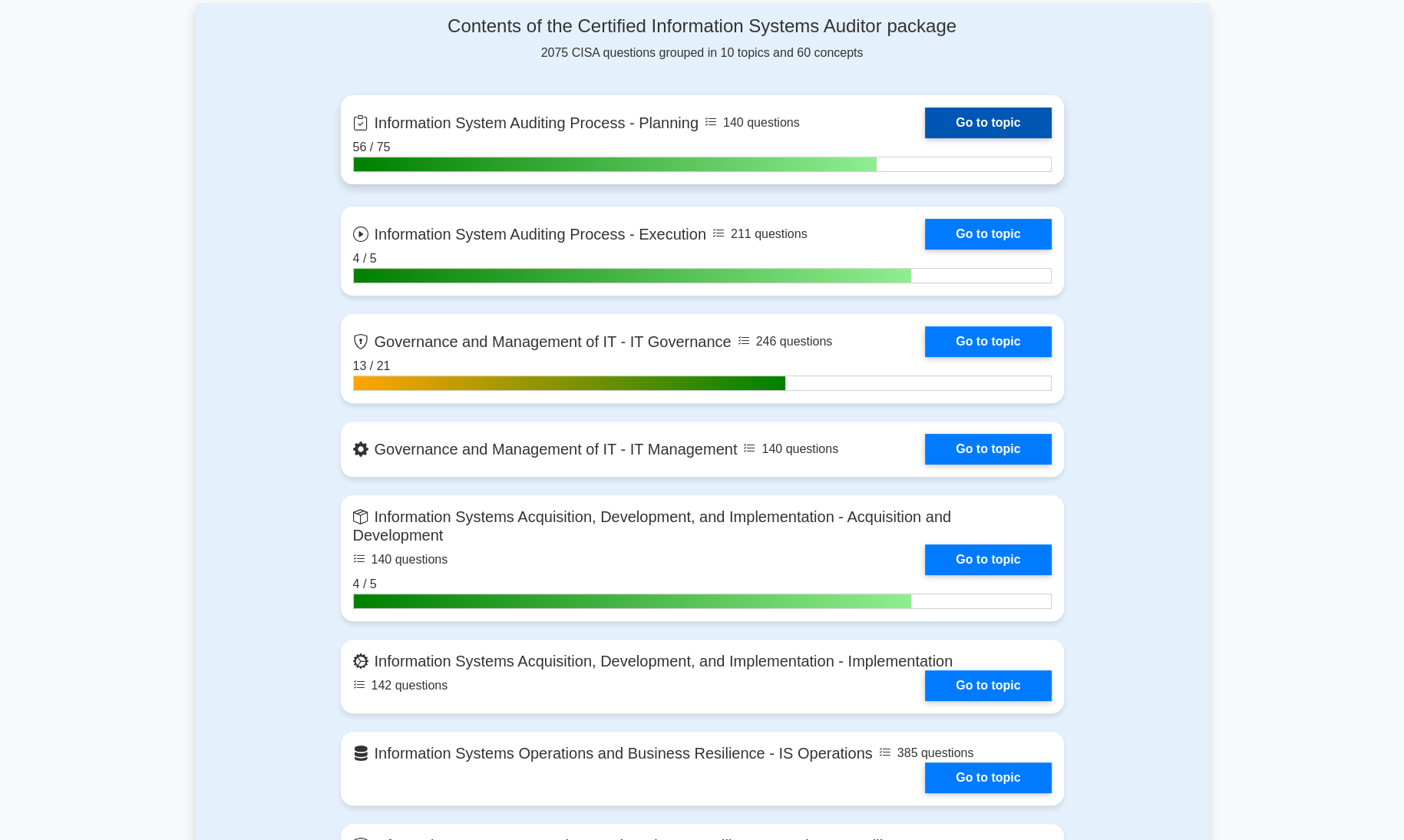 The image size is (1404, 840). Describe the element at coordinates (703, 27) in the screenshot. I see `h4: Contents of the Certified Information Systems Auditor package` at that location.